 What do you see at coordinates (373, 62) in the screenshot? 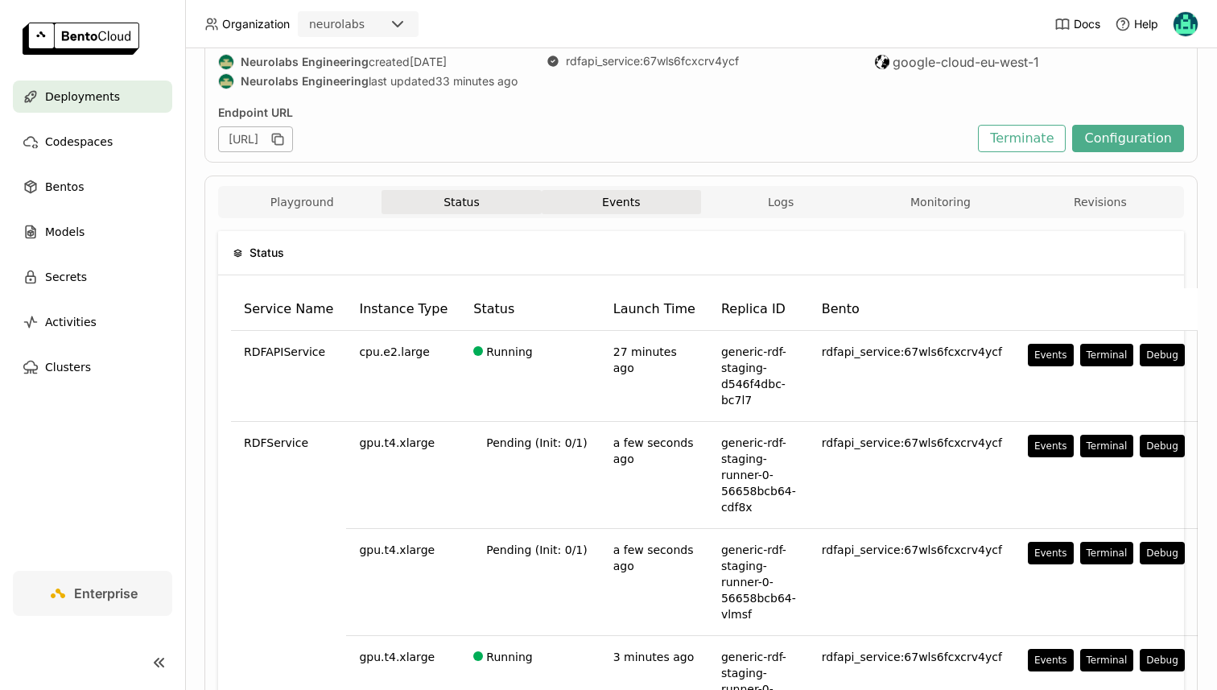
I see `div: created` at bounding box center [373, 62].